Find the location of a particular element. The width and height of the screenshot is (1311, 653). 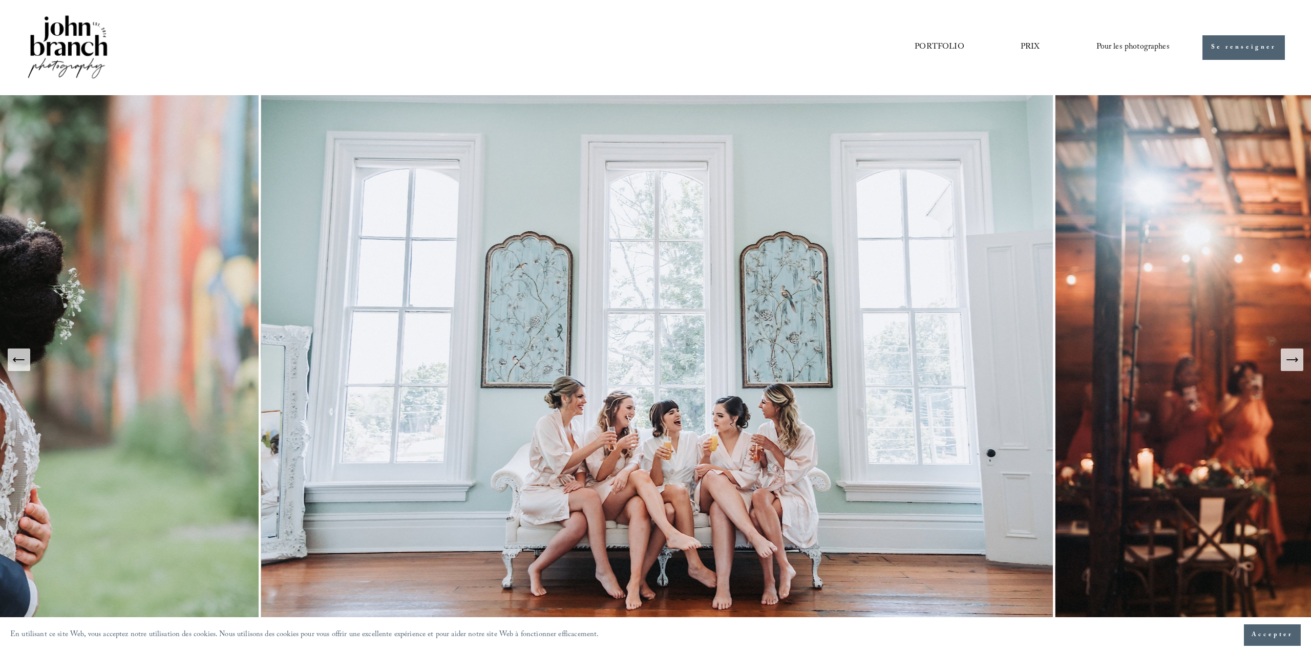

button: Diapositive suivante is located at coordinates (1292, 360).